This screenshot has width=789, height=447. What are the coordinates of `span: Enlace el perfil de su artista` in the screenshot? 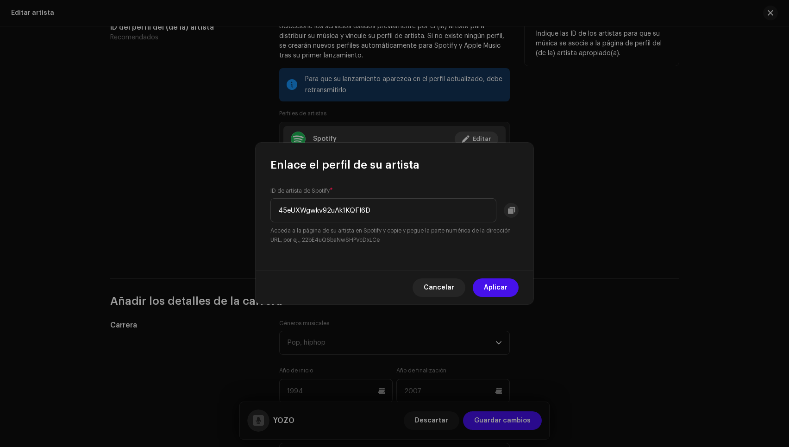 It's located at (345, 165).